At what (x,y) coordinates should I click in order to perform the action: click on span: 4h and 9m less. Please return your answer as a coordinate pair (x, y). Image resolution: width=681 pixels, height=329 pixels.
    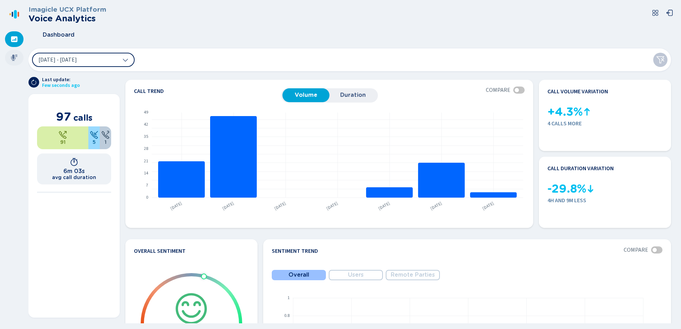
    Looking at the image, I should click on (605, 201).